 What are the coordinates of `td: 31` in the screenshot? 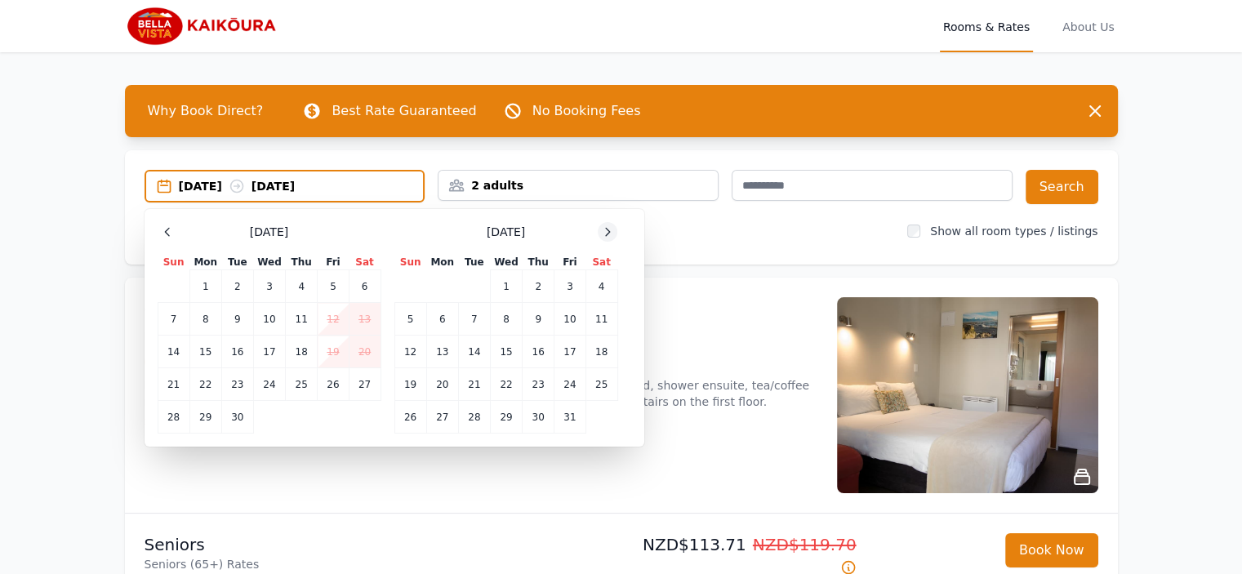 It's located at (570, 417).